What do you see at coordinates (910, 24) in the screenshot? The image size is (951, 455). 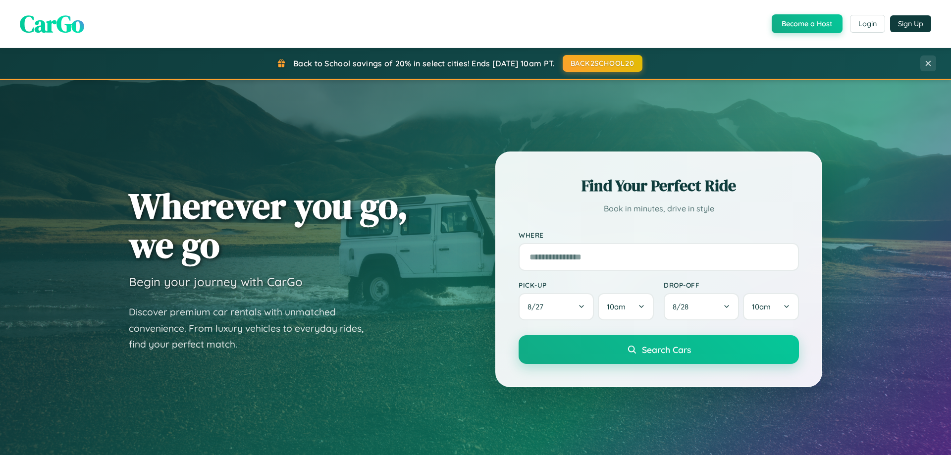 I see `button: Sign Up` at bounding box center [910, 24].